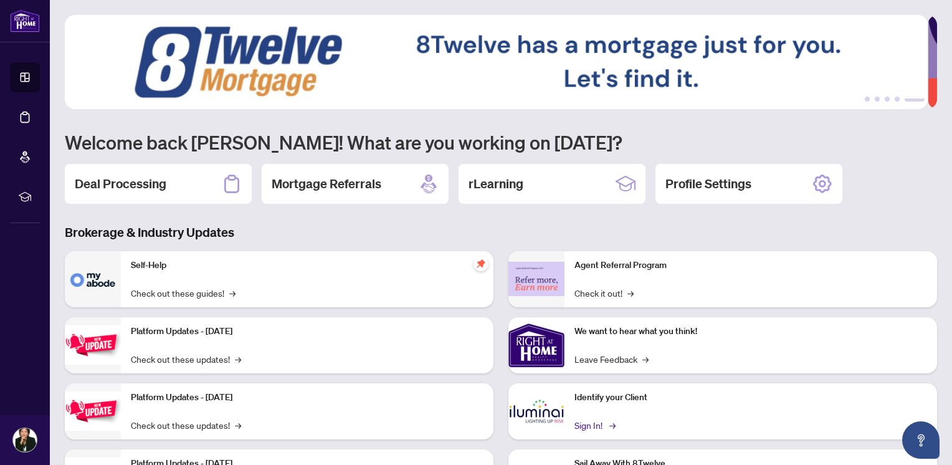  I want to click on a: Leave Feedback→, so click(611, 359).